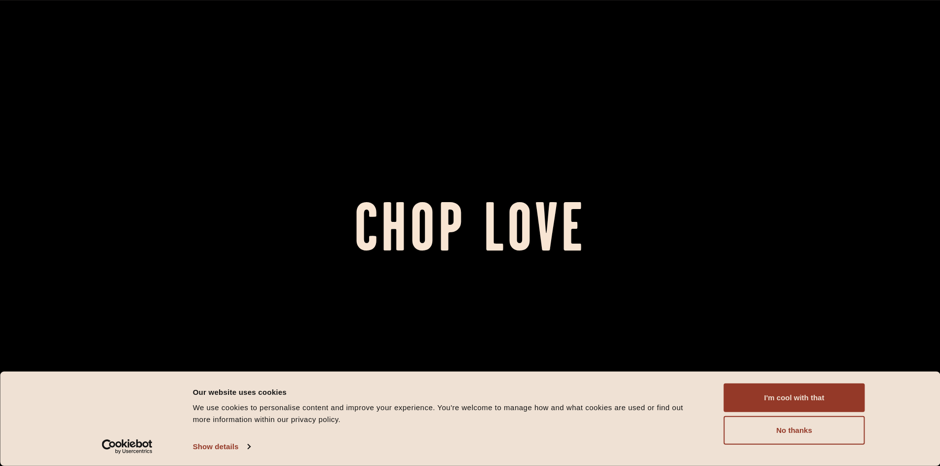 This screenshot has height=466, width=940. I want to click on div: We use cookies to personalise content and improve your experience. You're welcome to manage how a..., so click(447, 413).